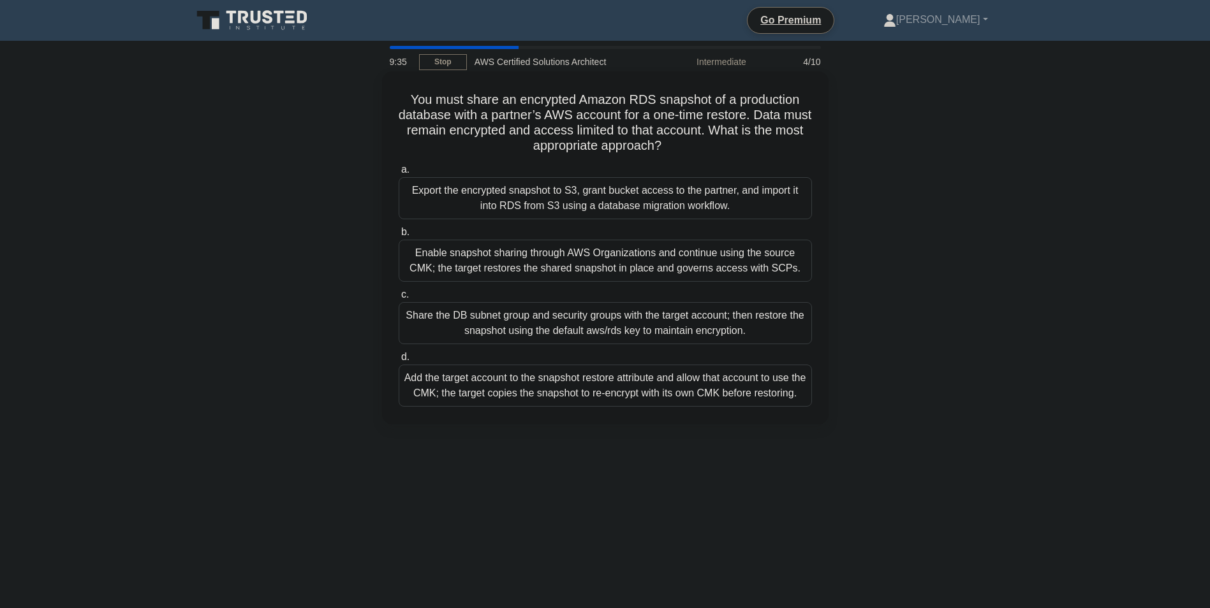  I want to click on div: Intermediate, so click(698, 62).